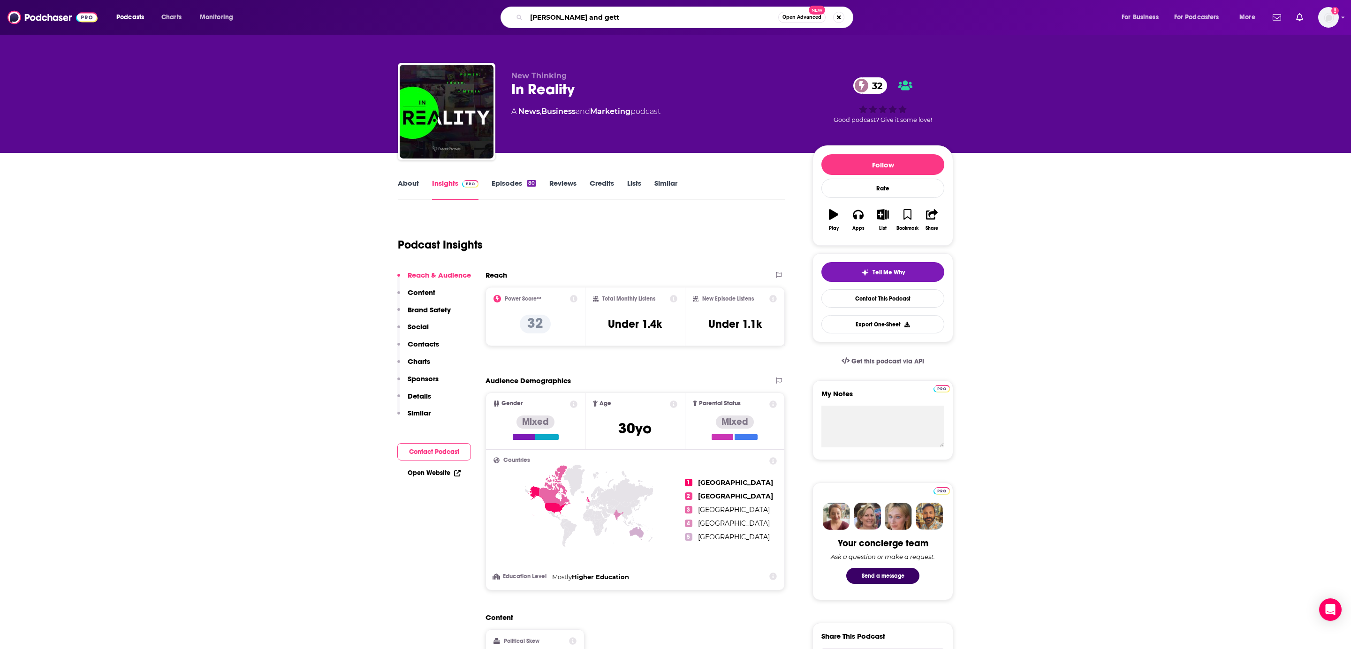 The height and width of the screenshot is (649, 1351). What do you see at coordinates (689, 524) in the screenshot?
I see `span: 4` at bounding box center [689, 524].